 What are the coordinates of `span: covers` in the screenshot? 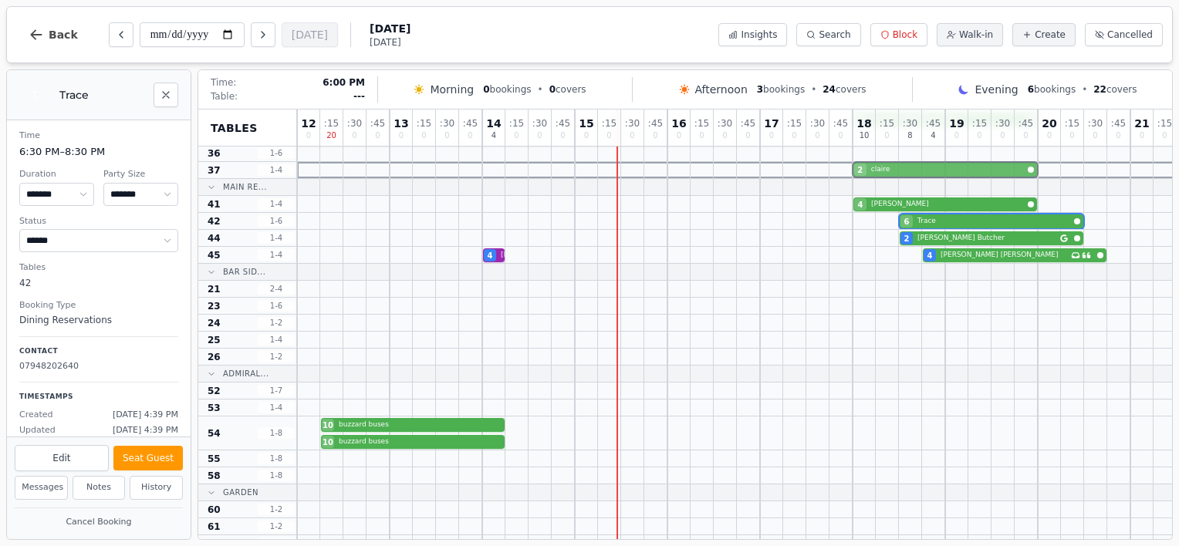 It's located at (1115, 89).